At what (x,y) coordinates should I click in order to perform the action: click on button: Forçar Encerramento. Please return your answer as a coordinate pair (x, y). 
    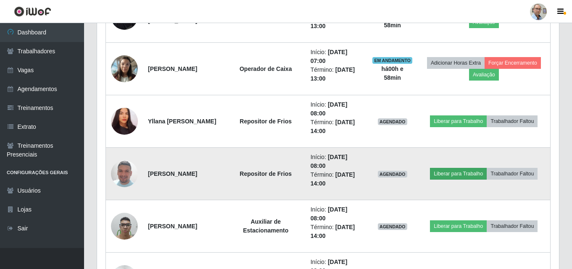
    Looking at the image, I should click on (513, 63).